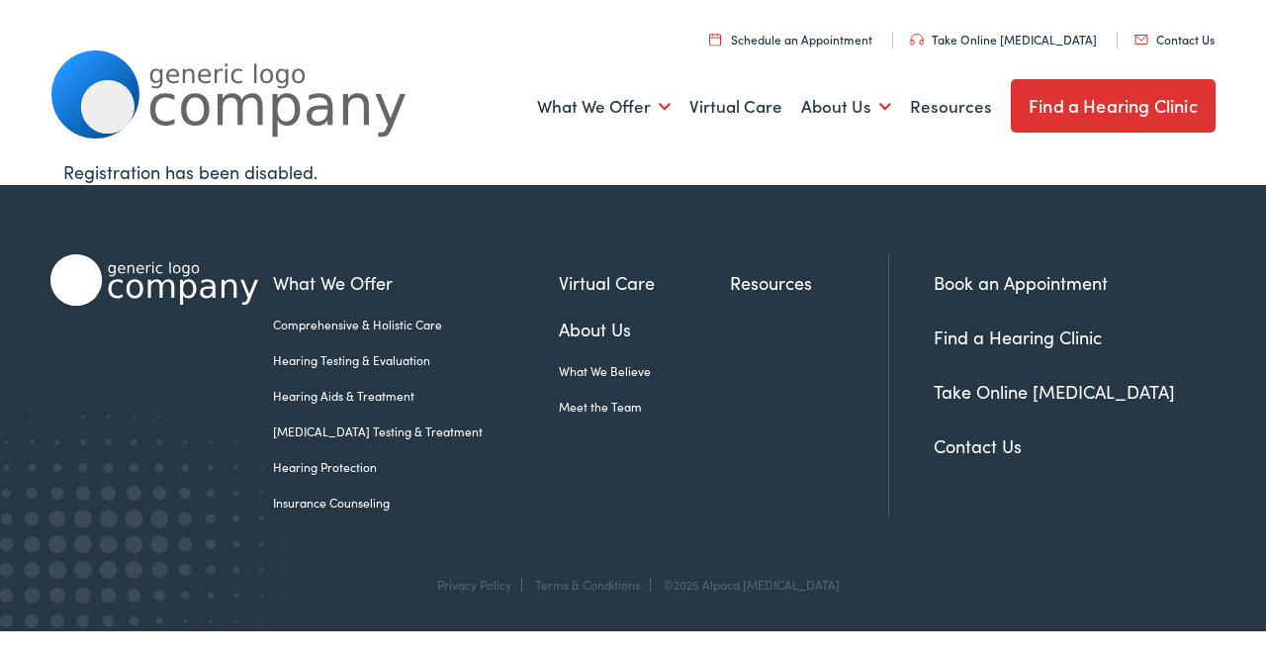 The height and width of the screenshot is (658, 1266). What do you see at coordinates (416, 325) in the screenshot?
I see `a: Comprehensive & Holistic Care` at bounding box center [416, 325].